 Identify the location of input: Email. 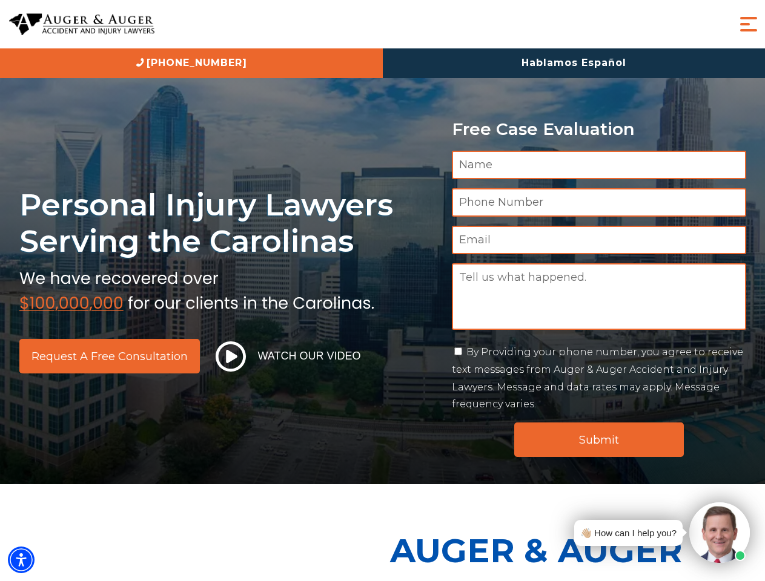
(599, 240).